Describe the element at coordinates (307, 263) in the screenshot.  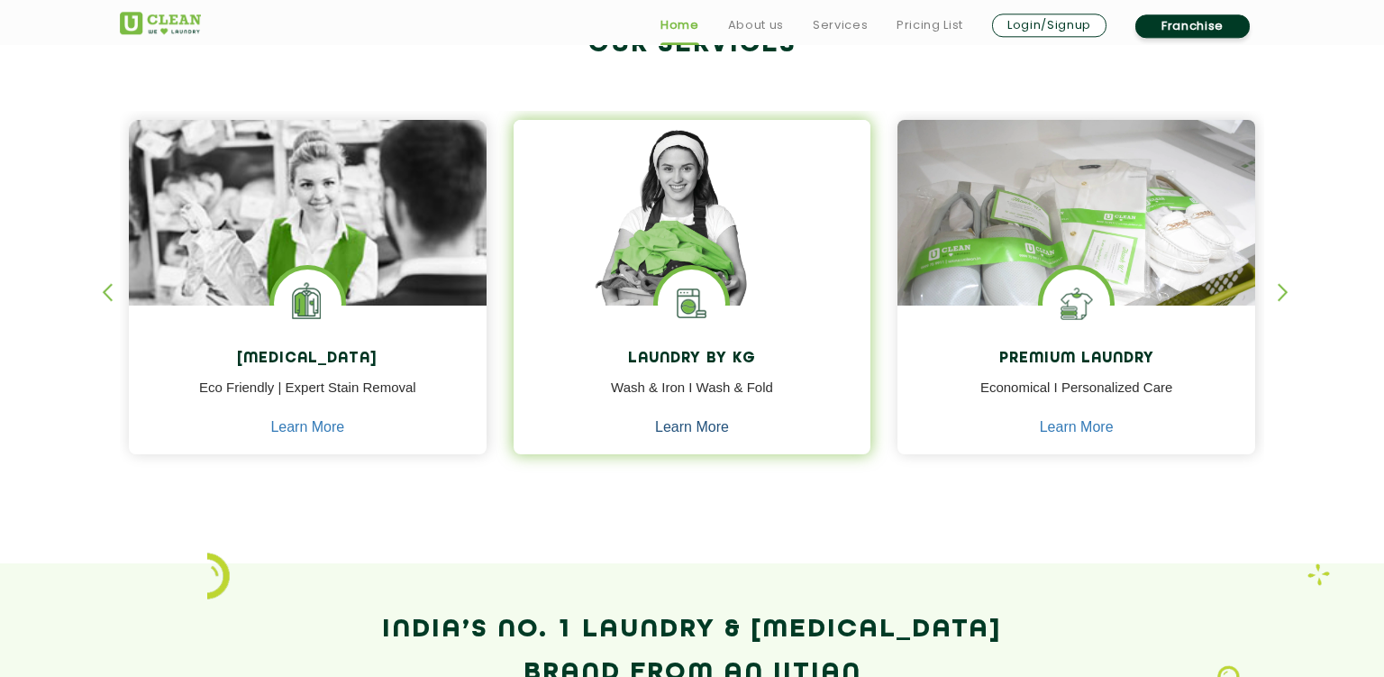
I see `img: Drycleaners near me` at that location.